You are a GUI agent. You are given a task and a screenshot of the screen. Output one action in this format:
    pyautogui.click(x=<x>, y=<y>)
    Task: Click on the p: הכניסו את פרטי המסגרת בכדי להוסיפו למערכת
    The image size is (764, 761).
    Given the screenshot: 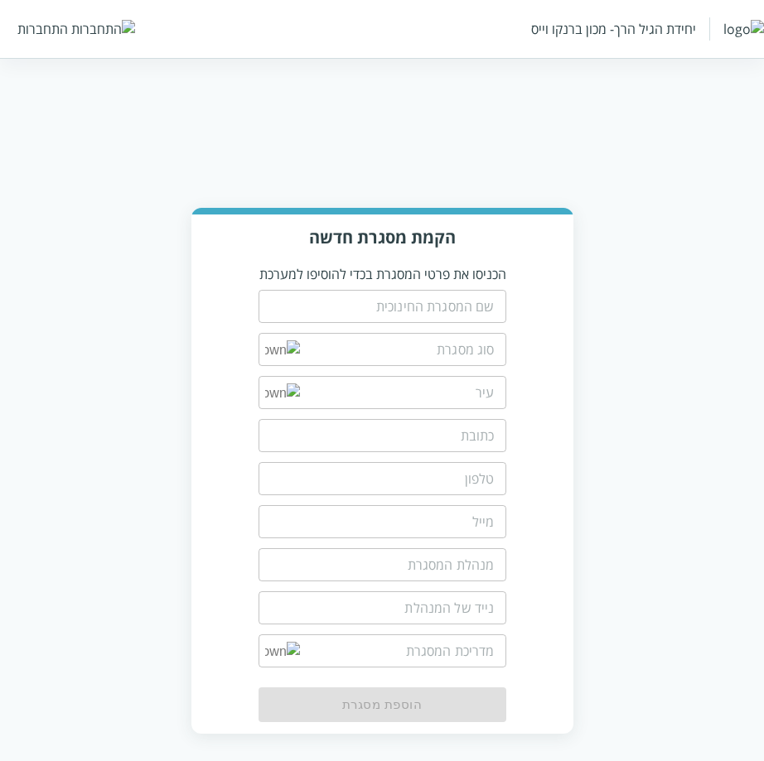 What is the action you would take?
    pyautogui.click(x=382, y=274)
    